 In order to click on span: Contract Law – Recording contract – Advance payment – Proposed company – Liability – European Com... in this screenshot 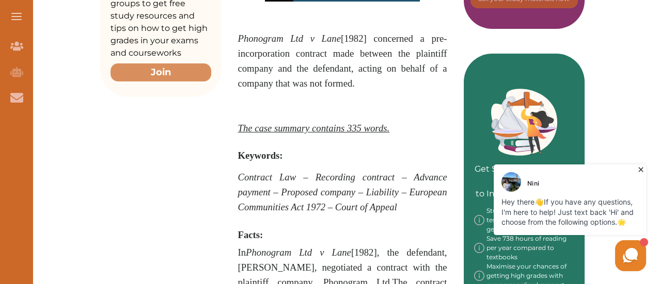, I will do `click(342, 192)`.